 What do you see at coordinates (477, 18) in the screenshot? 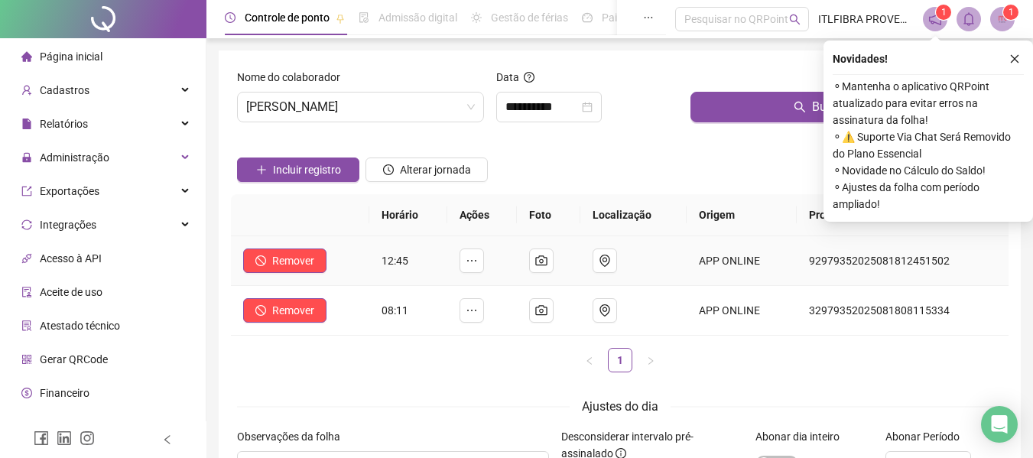
I see `span: sun` at bounding box center [477, 18].